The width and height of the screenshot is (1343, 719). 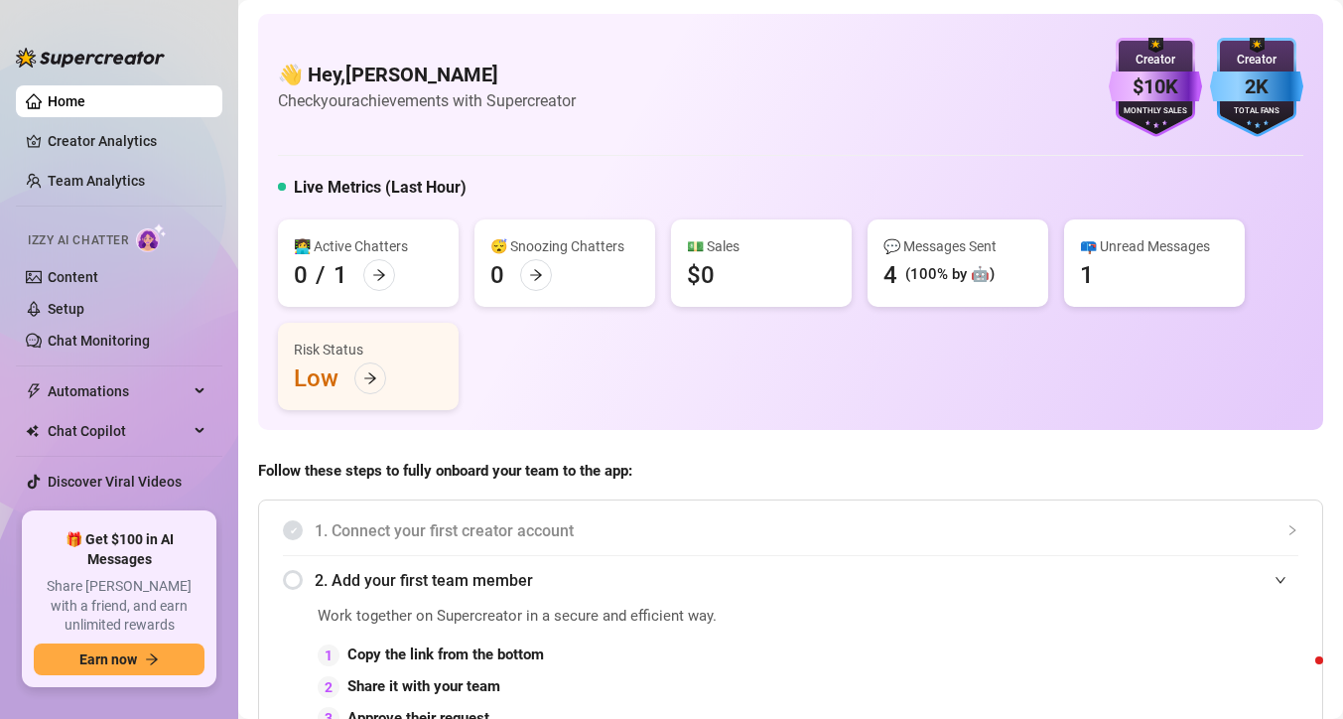 What do you see at coordinates (77, 240) in the screenshot?
I see `span: Izzy AI Chatter` at bounding box center [77, 240].